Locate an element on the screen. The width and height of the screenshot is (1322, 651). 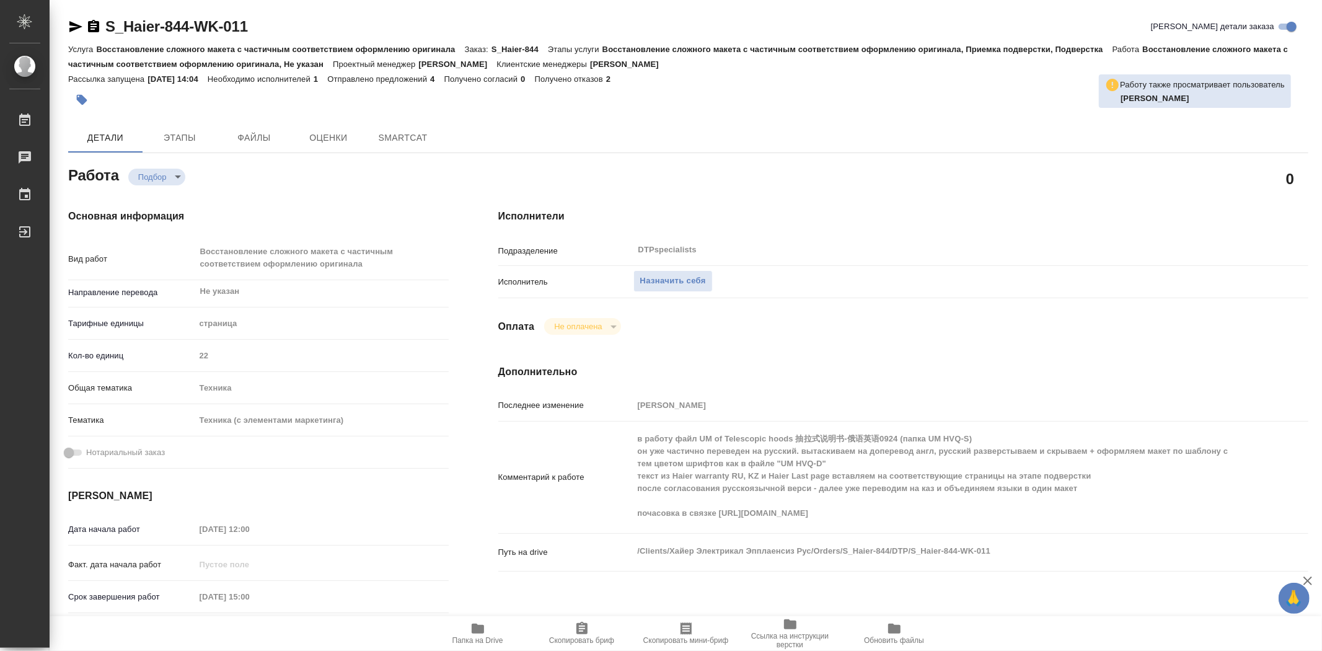
p: Исполнитель is located at coordinates (566, 282).